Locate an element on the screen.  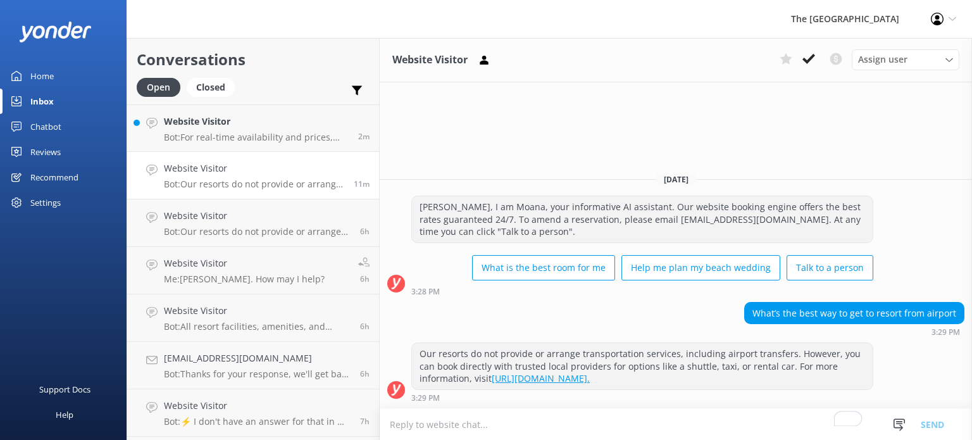
button: Talk to a person is located at coordinates (830, 268).